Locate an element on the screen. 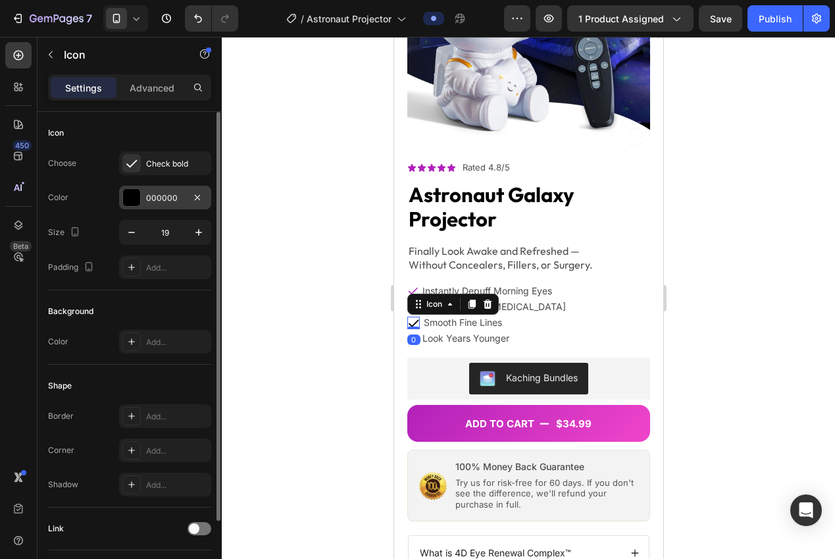 The width and height of the screenshot is (835, 559). p: 100% Money Back Guarantee is located at coordinates (153, 430).